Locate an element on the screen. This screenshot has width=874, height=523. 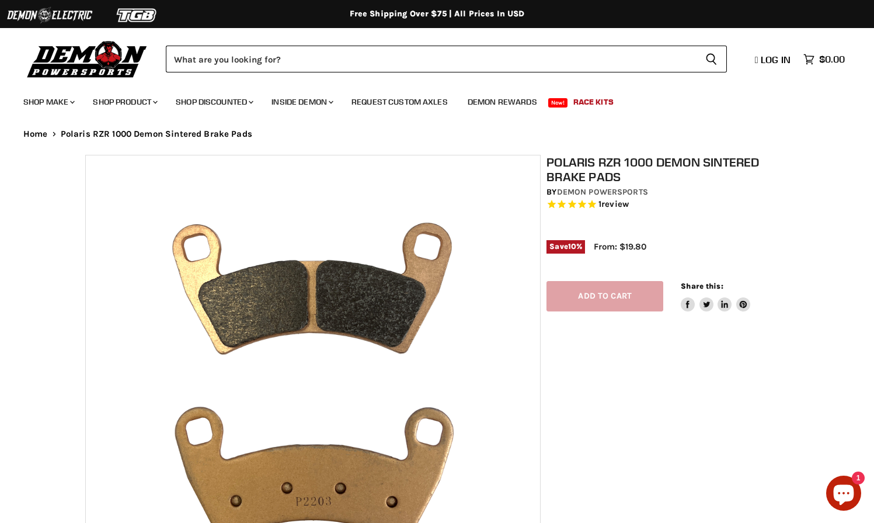
span: Share this: is located at coordinates (702, 286).